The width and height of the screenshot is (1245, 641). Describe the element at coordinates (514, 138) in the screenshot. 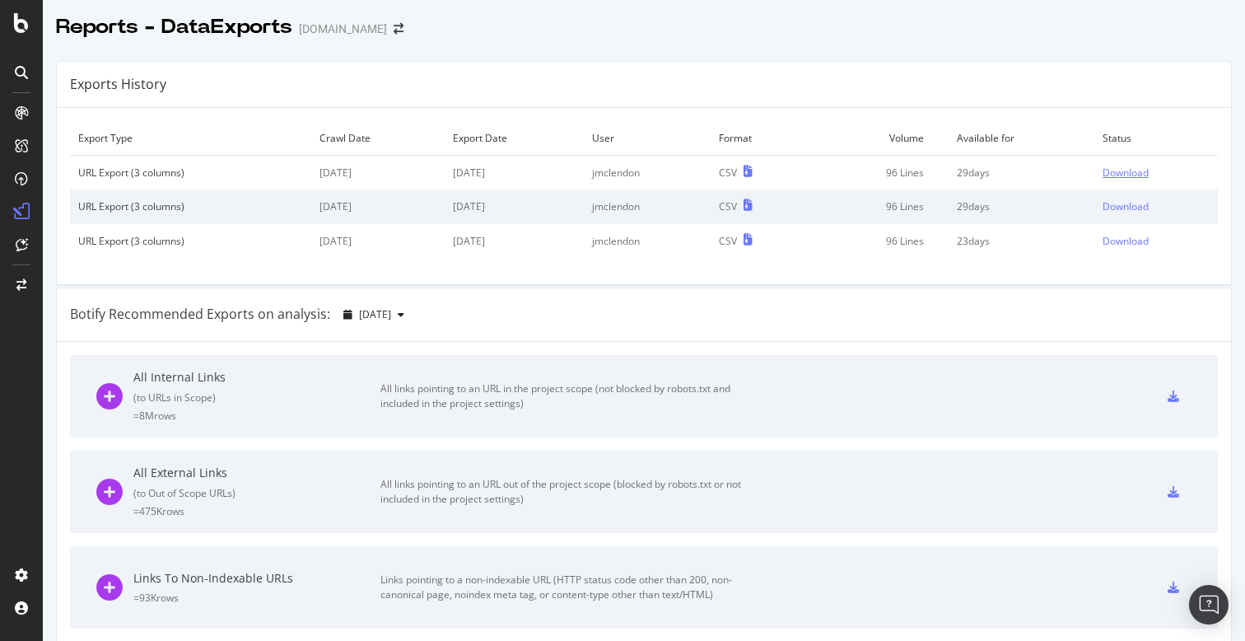

I see `td: Export Date` at that location.